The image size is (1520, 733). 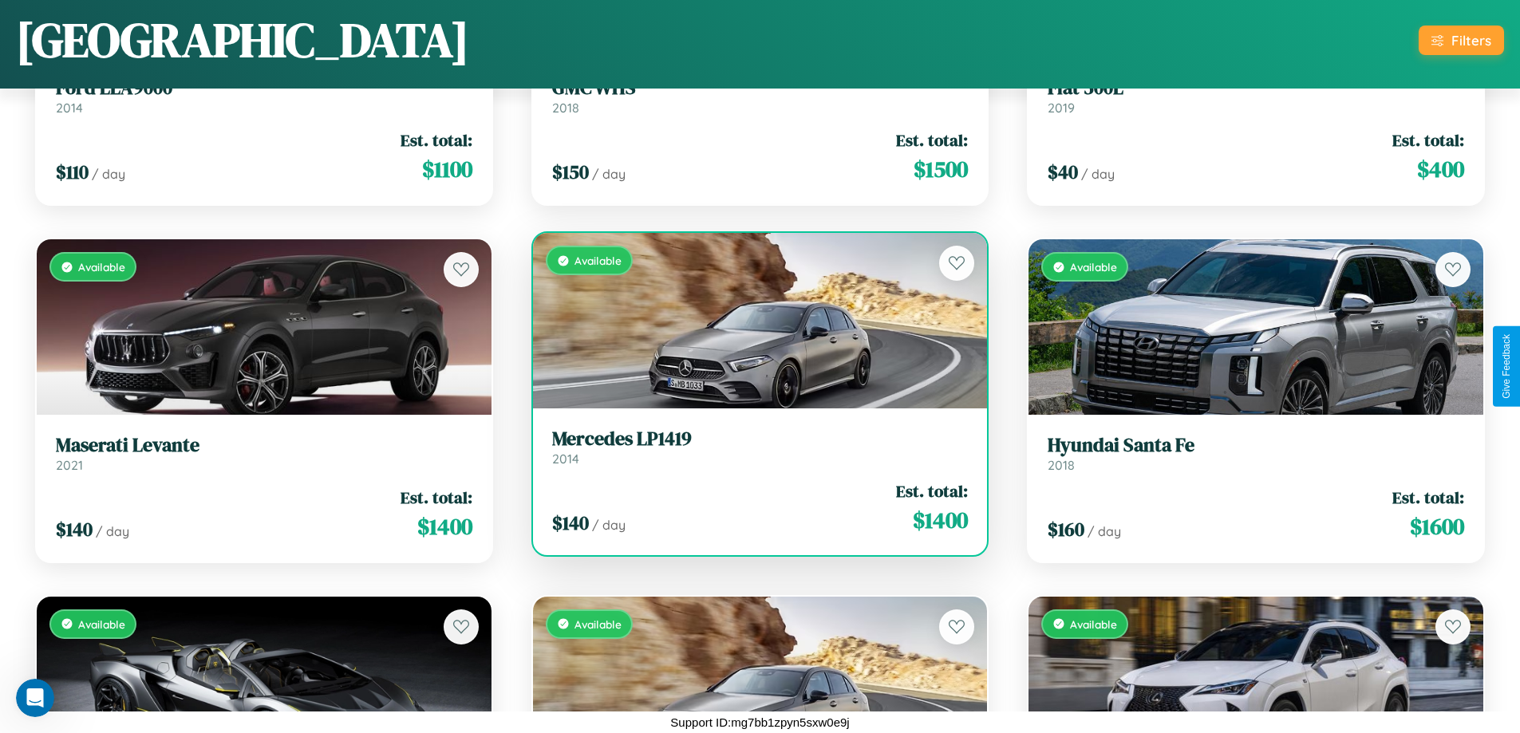 I want to click on h3: Maserati Levante, so click(x=264, y=445).